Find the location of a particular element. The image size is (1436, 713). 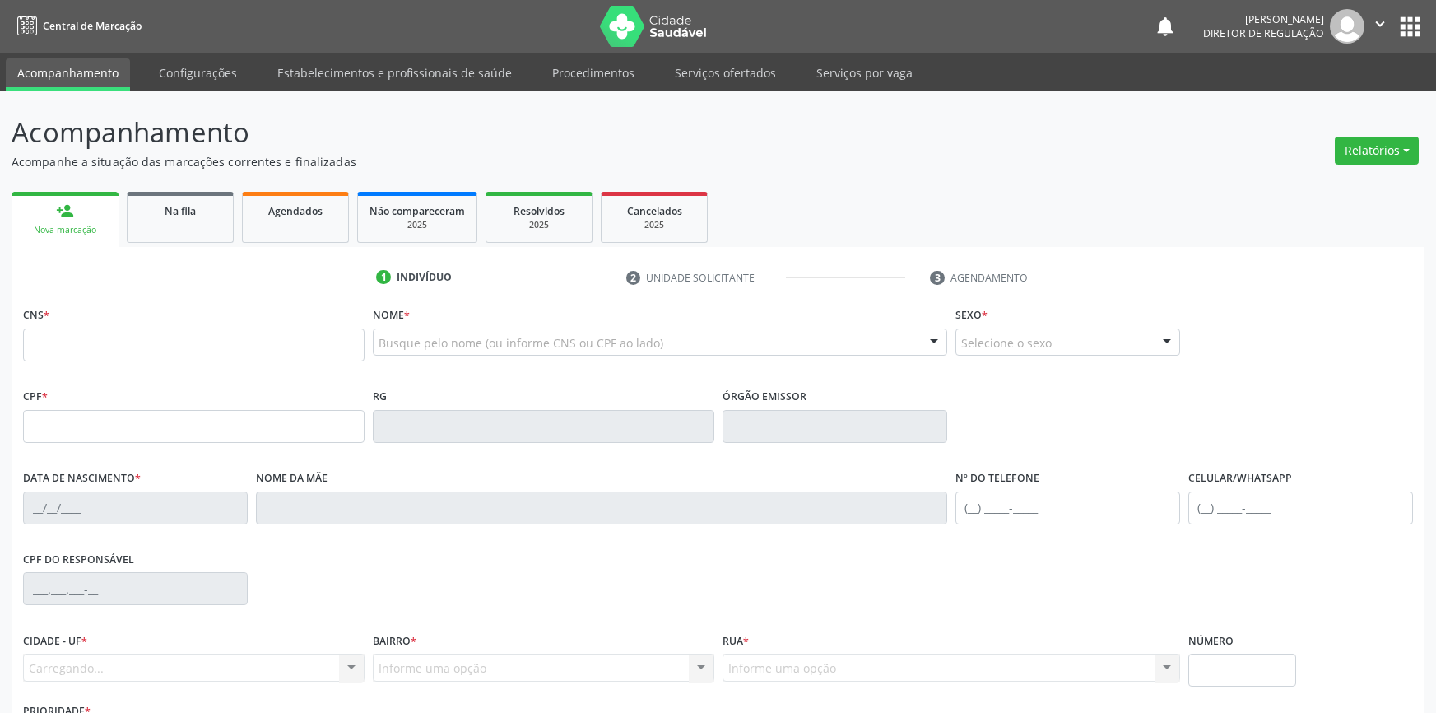

a: Procedimentos is located at coordinates (593, 72).